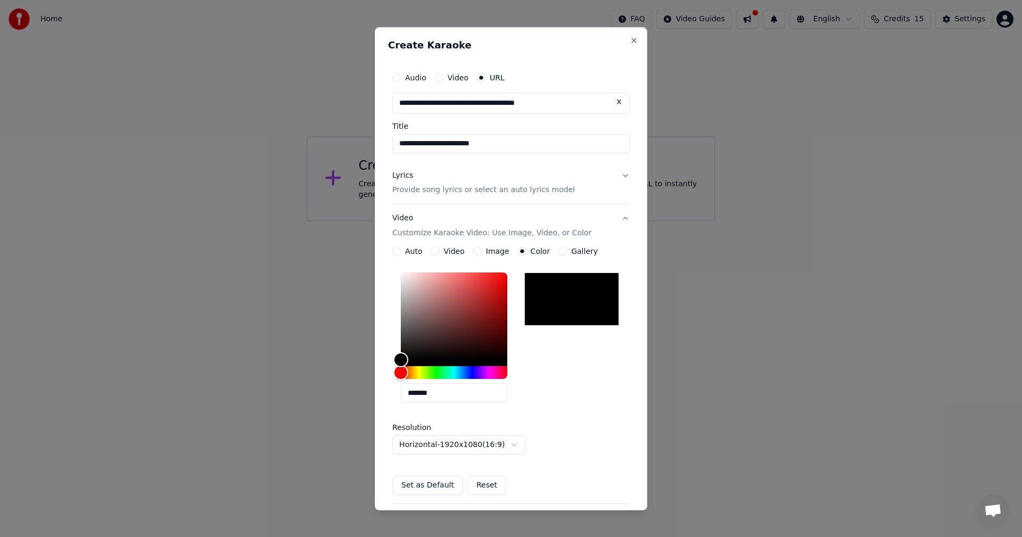 Image resolution: width=1022 pixels, height=537 pixels. I want to click on h2: Create Karaoke, so click(511, 45).